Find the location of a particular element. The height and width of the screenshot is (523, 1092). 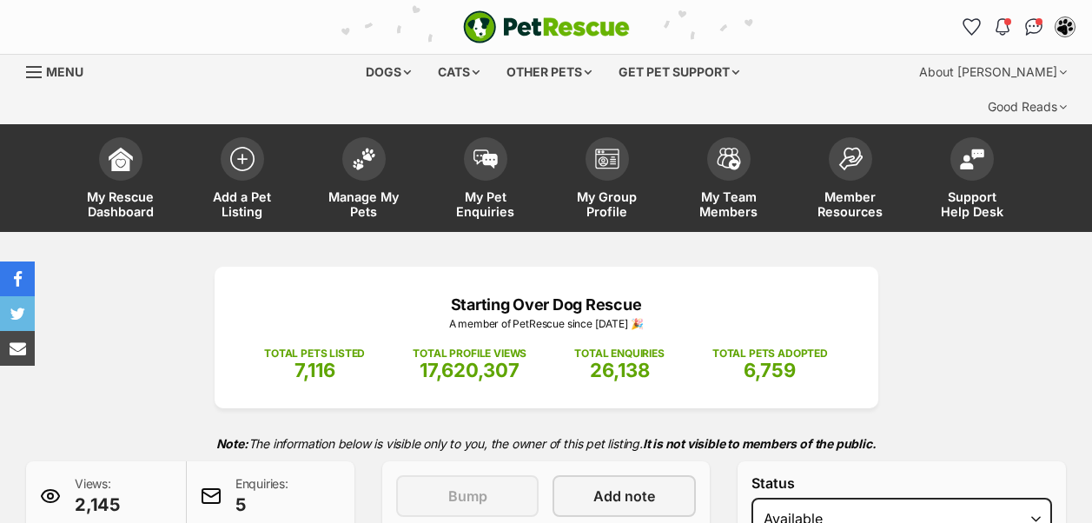

div: Get pet support is located at coordinates (678, 72).